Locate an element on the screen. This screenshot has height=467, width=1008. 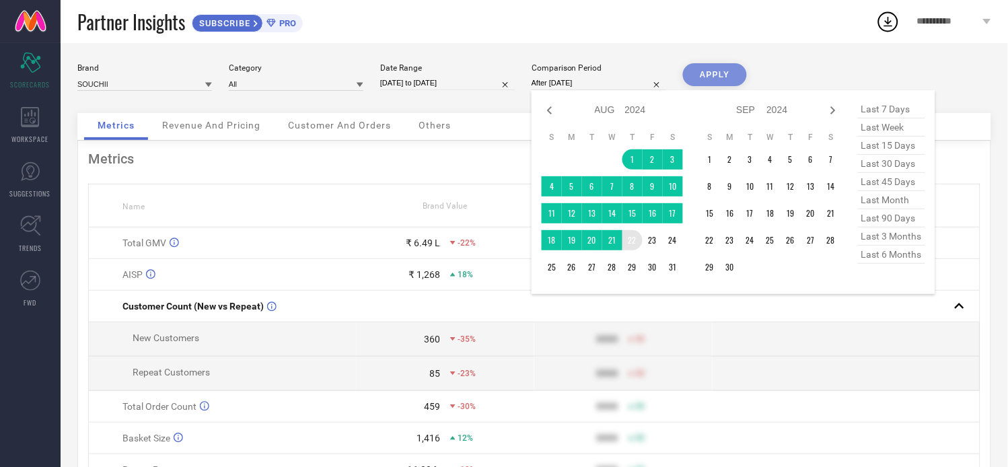
td: Mon Sep 16 2024 is located at coordinates (730, 213).